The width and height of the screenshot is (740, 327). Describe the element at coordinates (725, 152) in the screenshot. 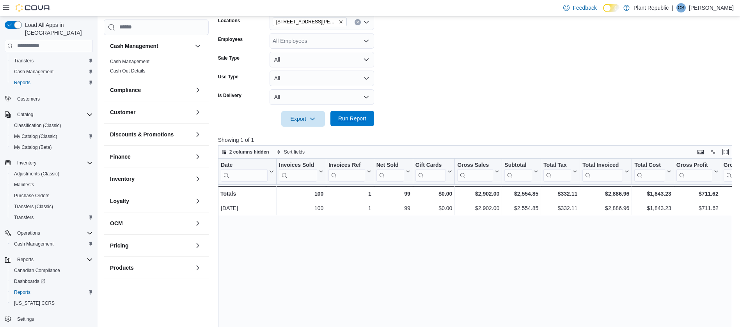

I see `button: Enter fullscreen` at that location.